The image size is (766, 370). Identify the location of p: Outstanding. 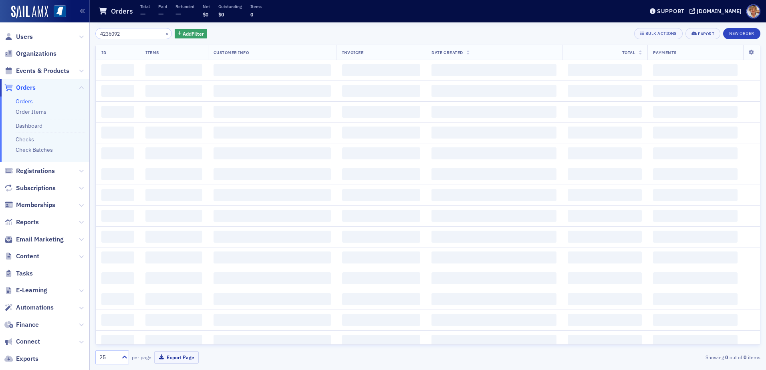
(230, 6).